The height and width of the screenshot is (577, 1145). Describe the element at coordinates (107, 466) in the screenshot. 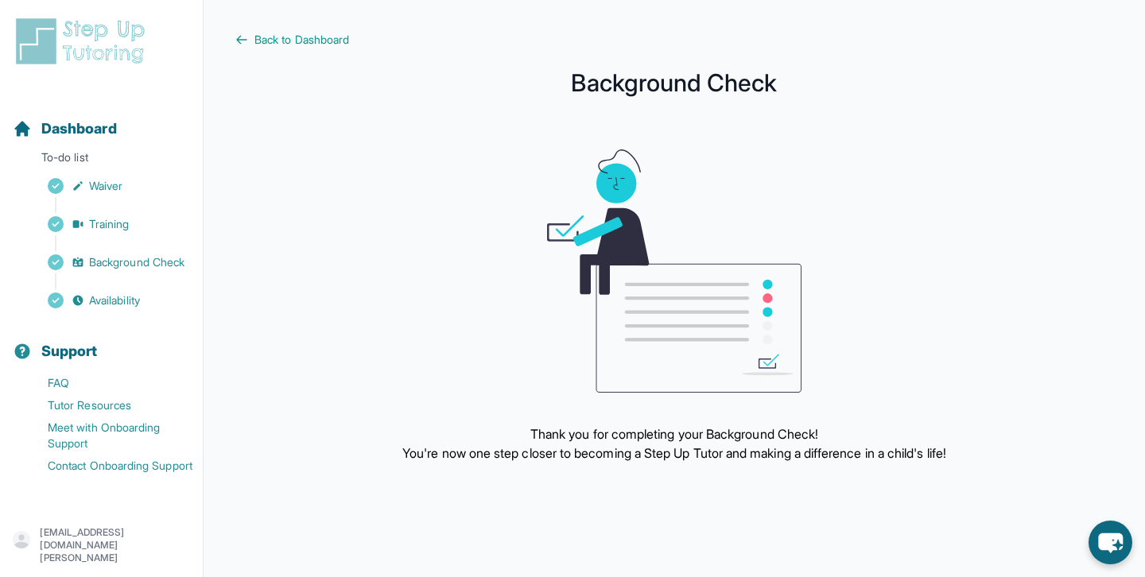

I see `a: Contact Onboarding Support` at that location.